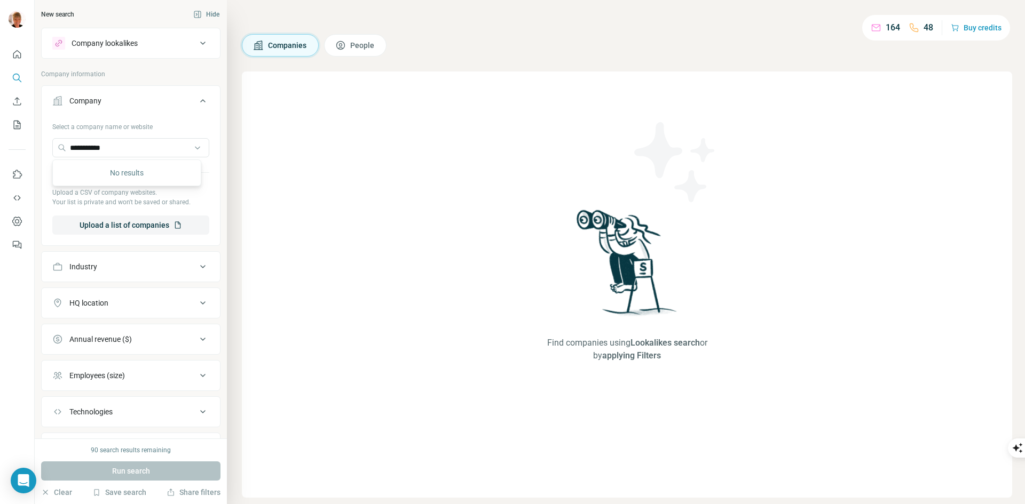 This screenshot has height=504, width=1025. I want to click on button: Keywords, so click(131, 448).